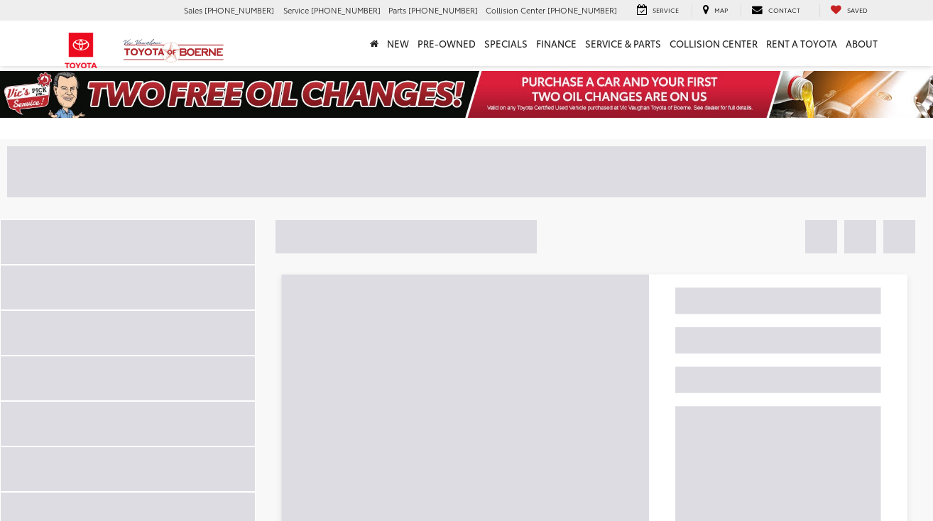  What do you see at coordinates (193, 10) in the screenshot?
I see `span: Sales` at bounding box center [193, 10].